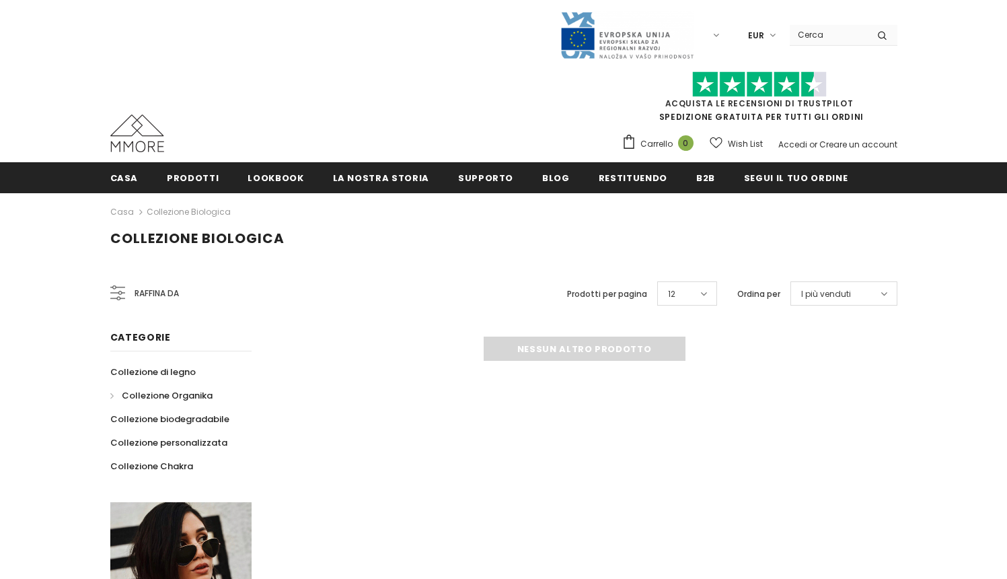  What do you see at coordinates (169, 442) in the screenshot?
I see `a: Collezione personalizzata` at bounding box center [169, 442].